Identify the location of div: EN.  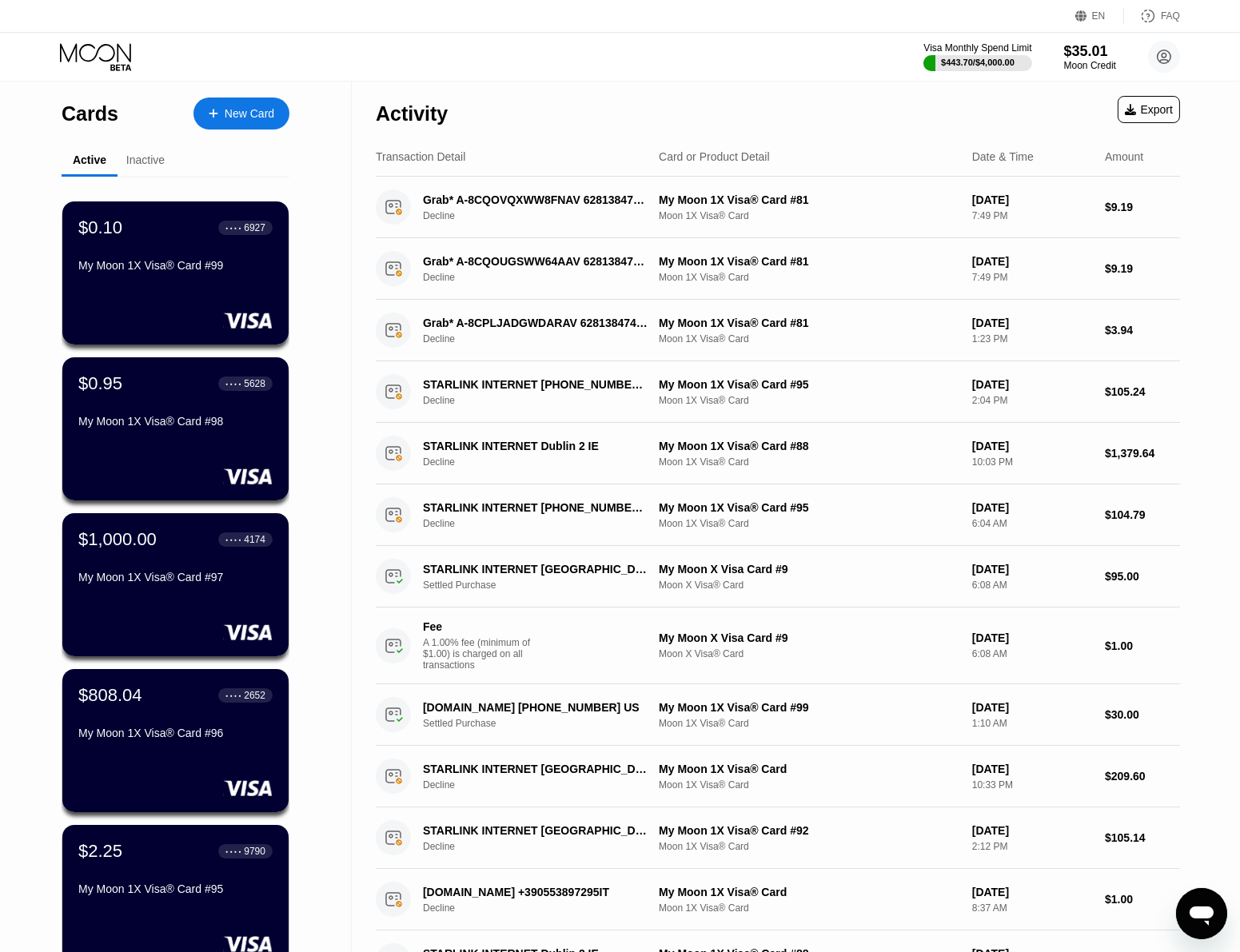
(1099, 16).